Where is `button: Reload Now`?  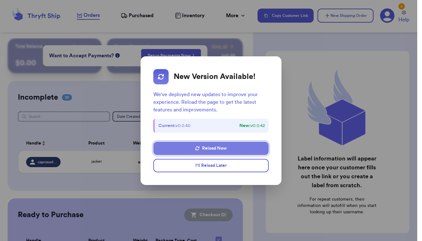
button: Reload Now is located at coordinates (211, 149).